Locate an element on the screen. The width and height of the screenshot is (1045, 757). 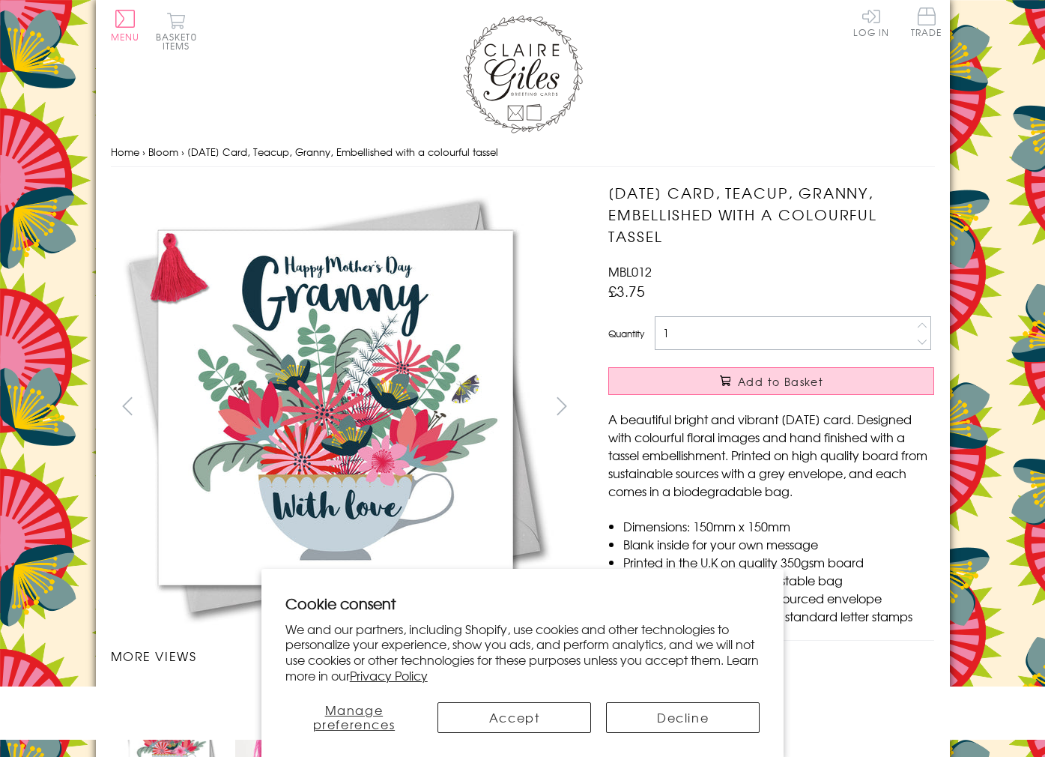
button: prev is located at coordinates (127, 405).